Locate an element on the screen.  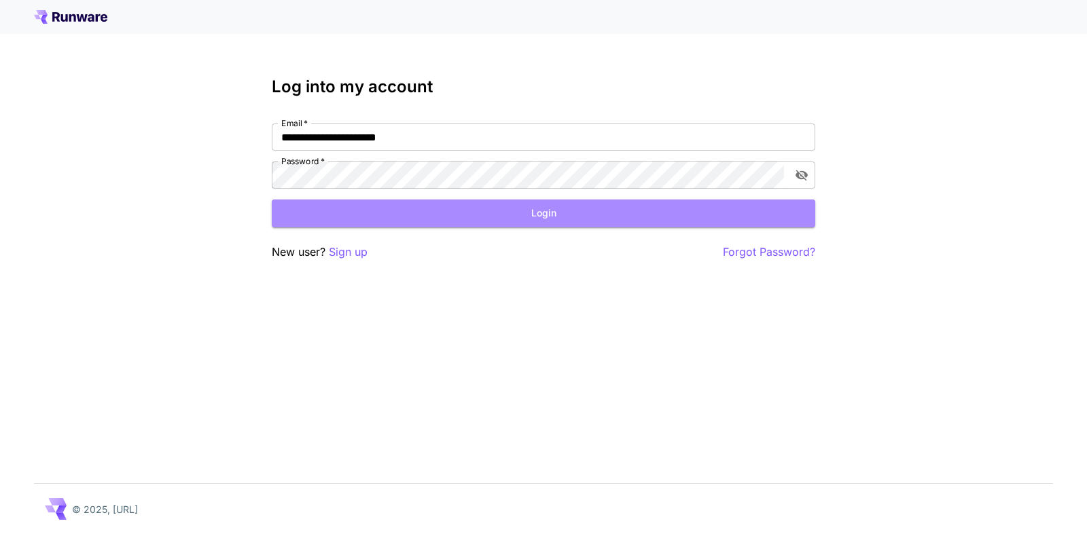
label: Password is located at coordinates (303, 161).